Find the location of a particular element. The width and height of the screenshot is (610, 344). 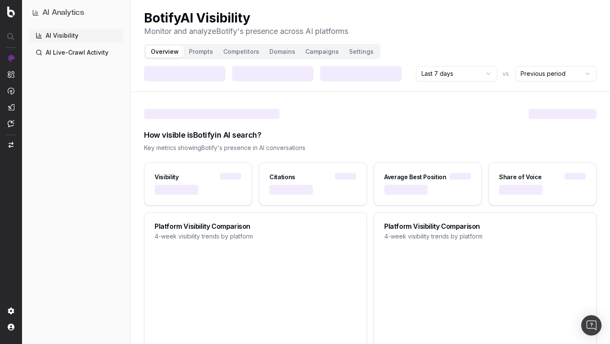

button: Domains is located at coordinates (282, 52).